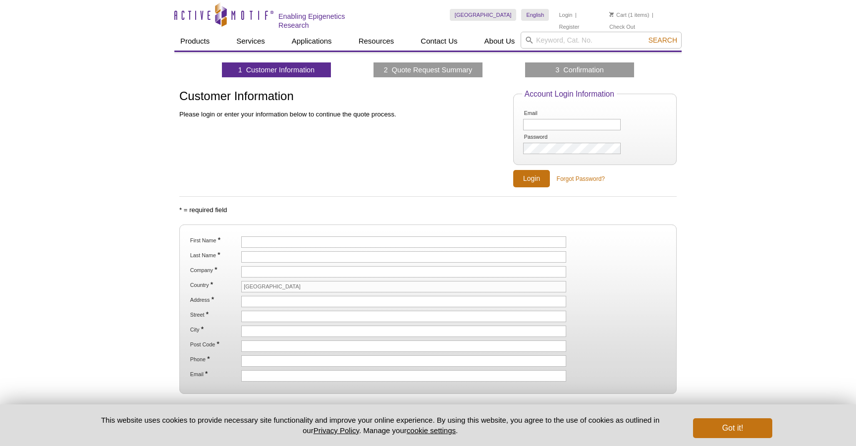  Describe the element at coordinates (276, 70) in the screenshot. I see `a: 1 Customer Information` at that location.